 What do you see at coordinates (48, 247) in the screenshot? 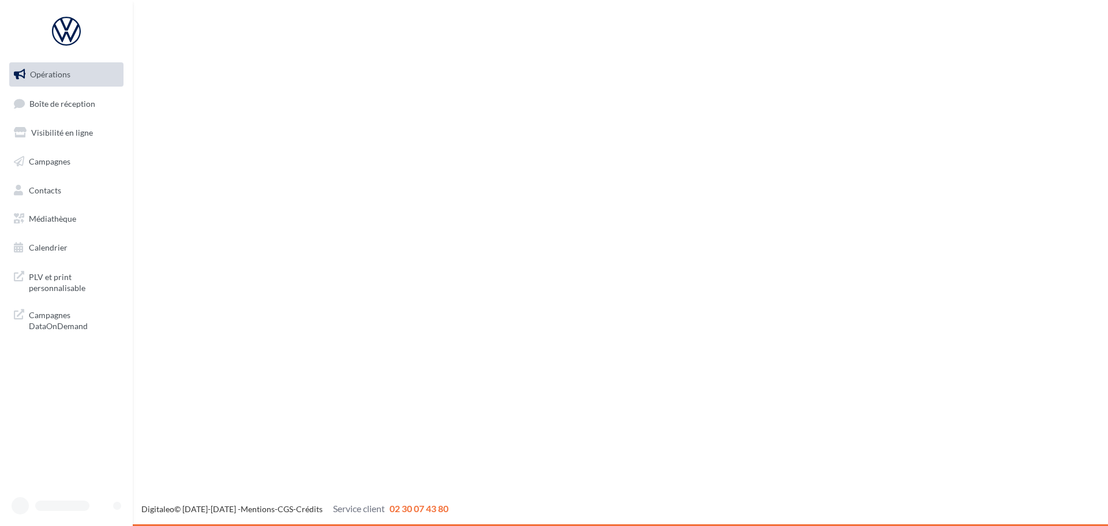
I see `span: Calendrier` at bounding box center [48, 247].